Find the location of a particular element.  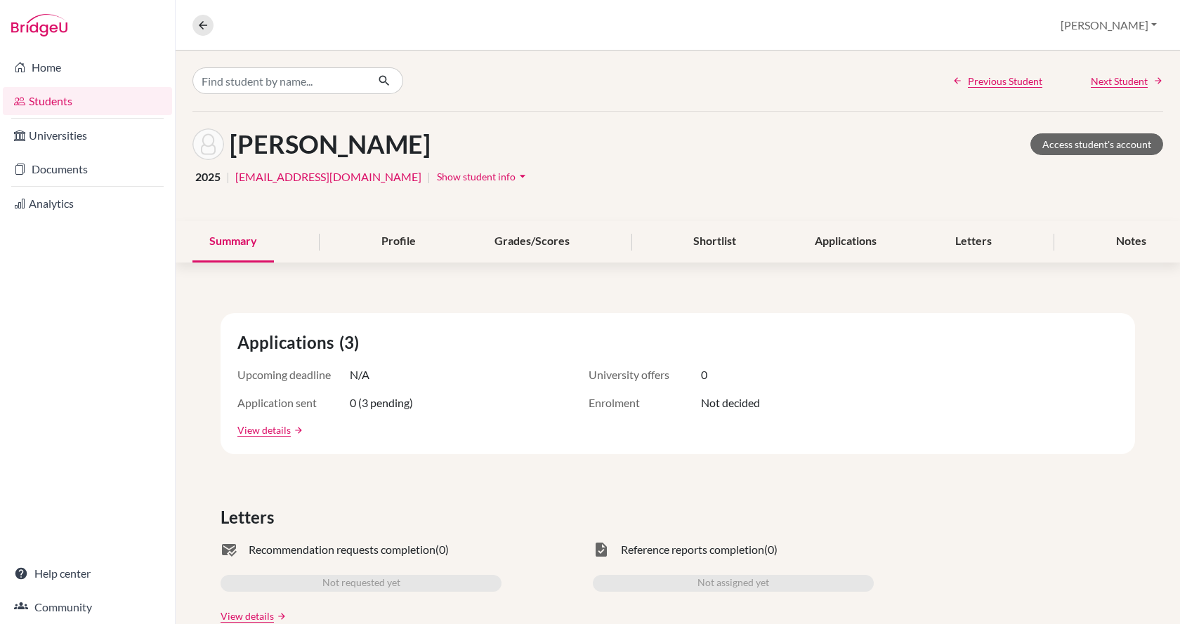

span: Recommendation requests completion is located at coordinates (342, 550).